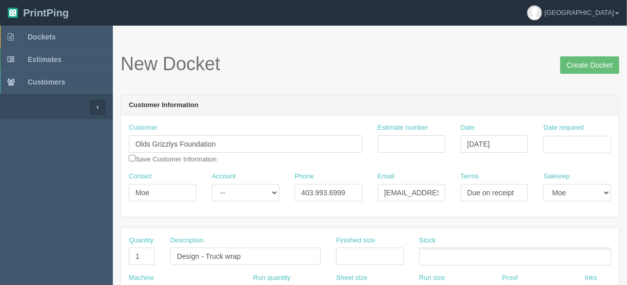 This screenshot has width=627, height=285. What do you see at coordinates (141, 241) in the screenshot?
I see `label: Quantity` at bounding box center [141, 241].